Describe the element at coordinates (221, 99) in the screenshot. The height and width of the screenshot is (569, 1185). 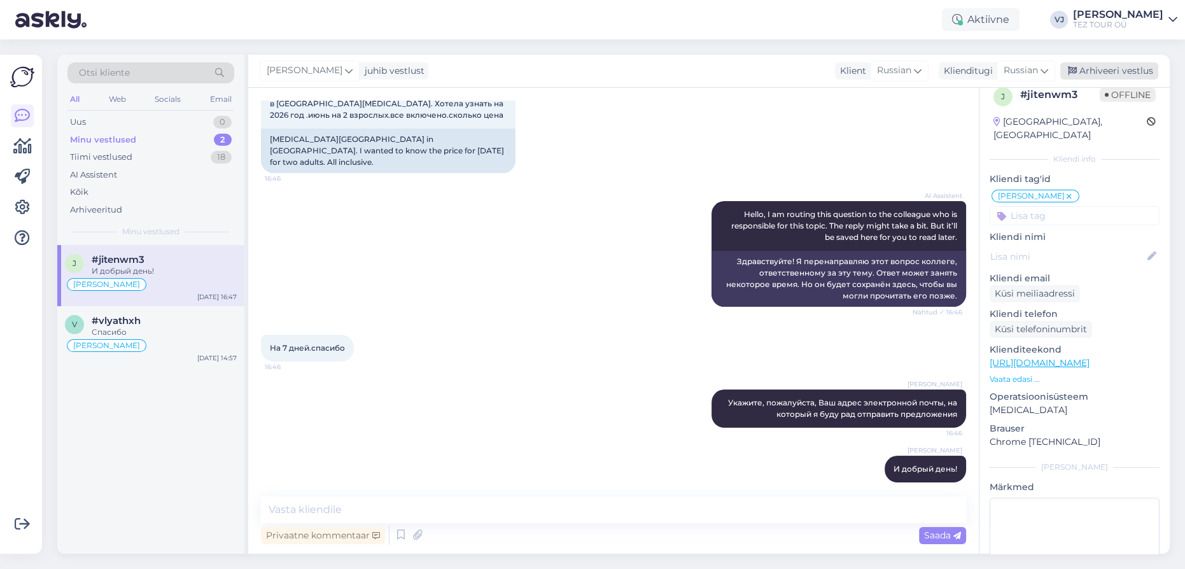
I see `div: Email` at that location.